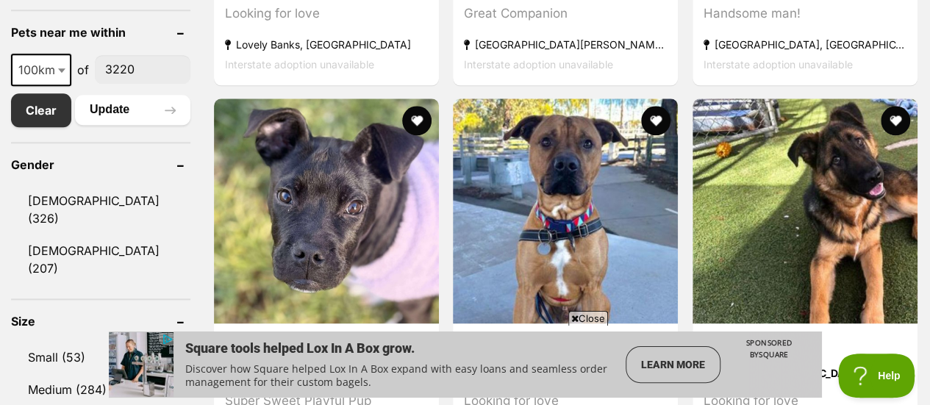  I want to click on a: Clear, so click(41, 110).